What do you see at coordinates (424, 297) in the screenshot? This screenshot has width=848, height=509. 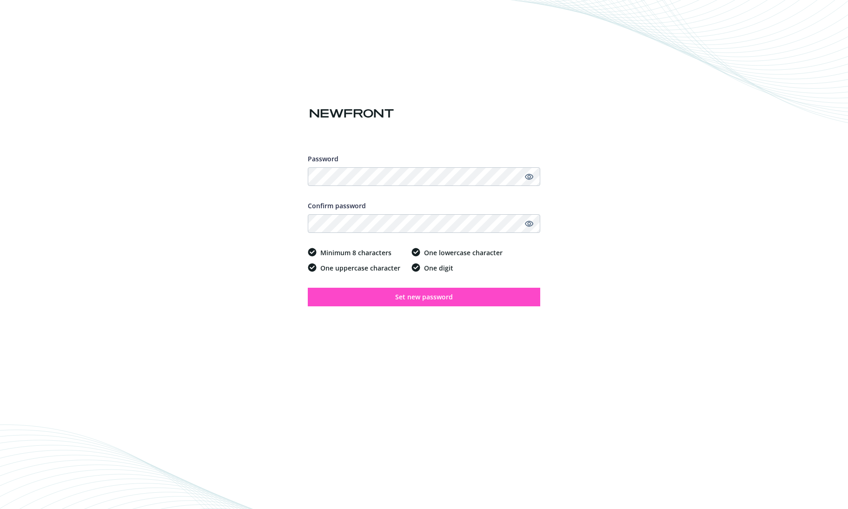 I see `button: Set new password` at bounding box center [424, 297].